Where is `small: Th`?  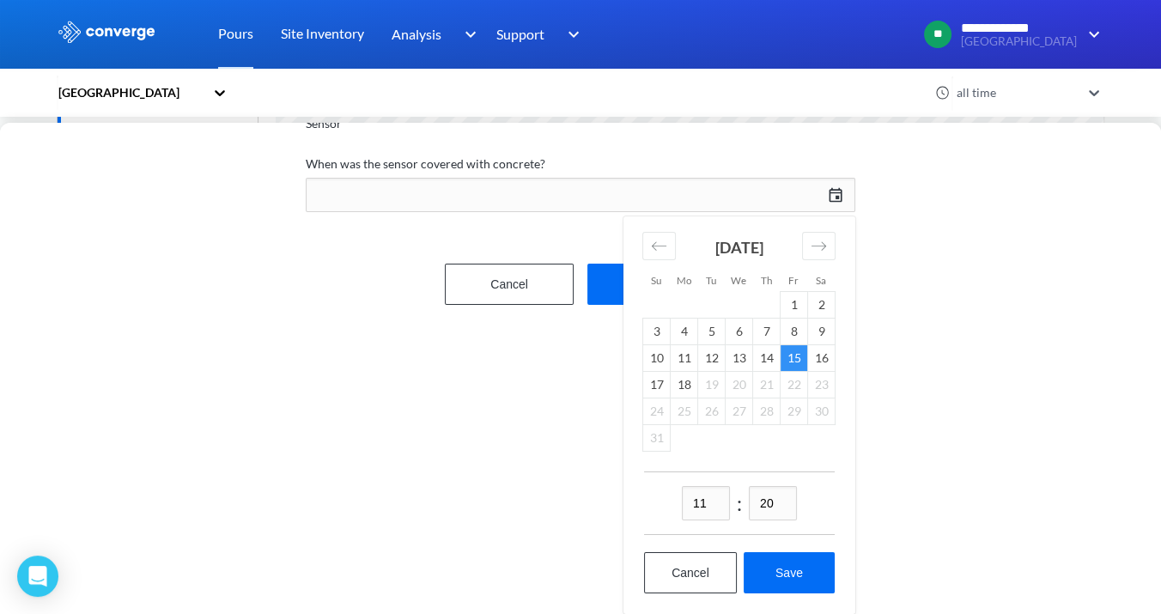 small: Th is located at coordinates (766, 280).